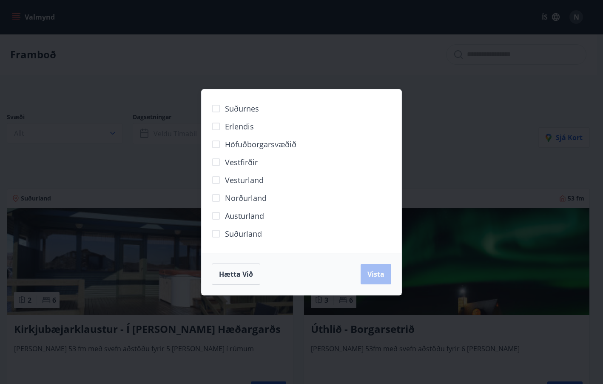 This screenshot has width=603, height=384. What do you see at coordinates (246, 198) in the screenshot?
I see `span: Norðurland` at bounding box center [246, 198].